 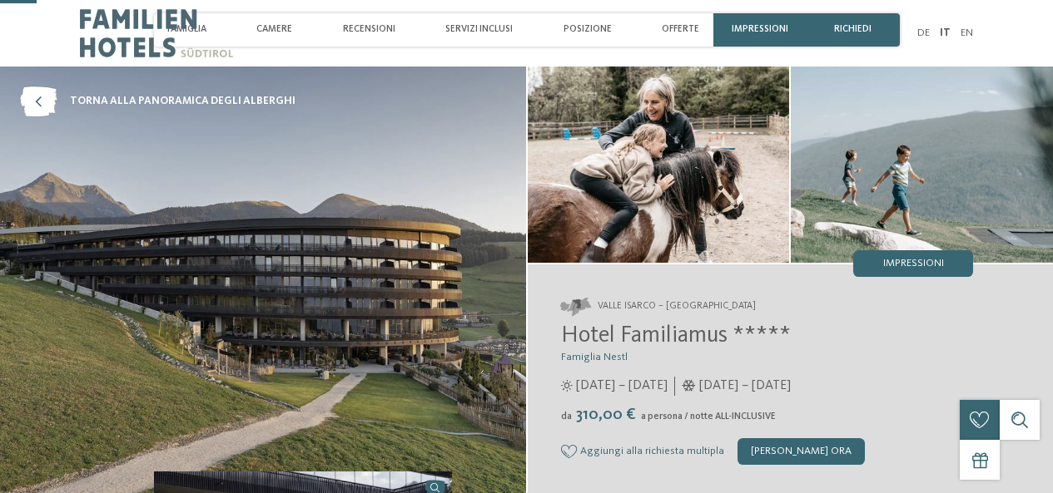 I want to click on a: DE, so click(x=923, y=32).